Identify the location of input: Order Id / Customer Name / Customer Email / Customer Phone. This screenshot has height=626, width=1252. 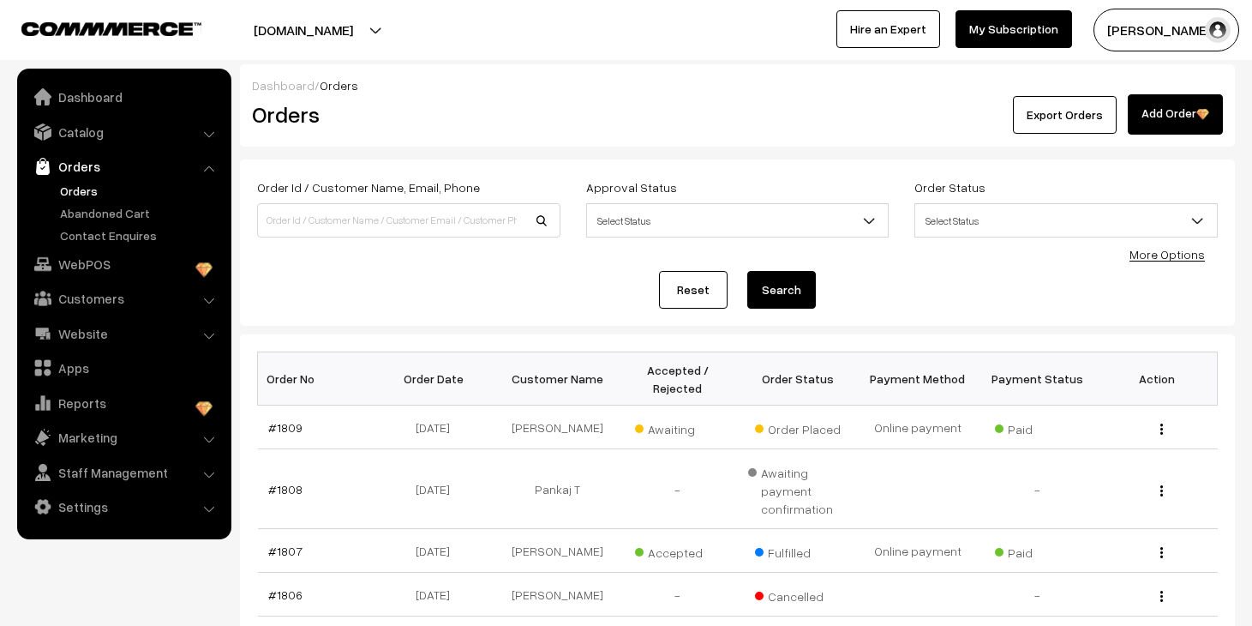
(409, 220).